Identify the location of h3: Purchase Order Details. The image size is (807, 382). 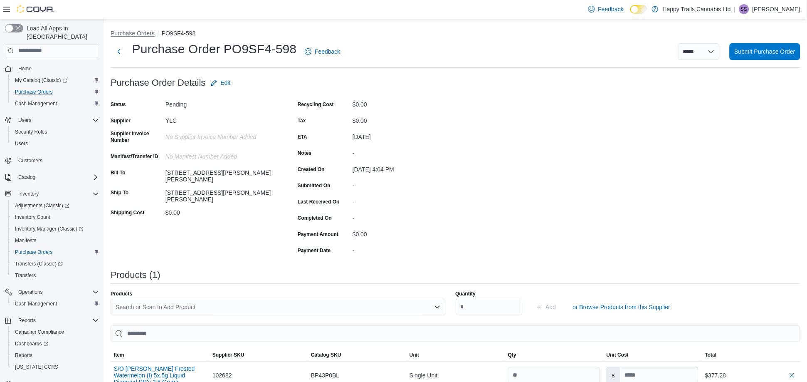
(158, 83).